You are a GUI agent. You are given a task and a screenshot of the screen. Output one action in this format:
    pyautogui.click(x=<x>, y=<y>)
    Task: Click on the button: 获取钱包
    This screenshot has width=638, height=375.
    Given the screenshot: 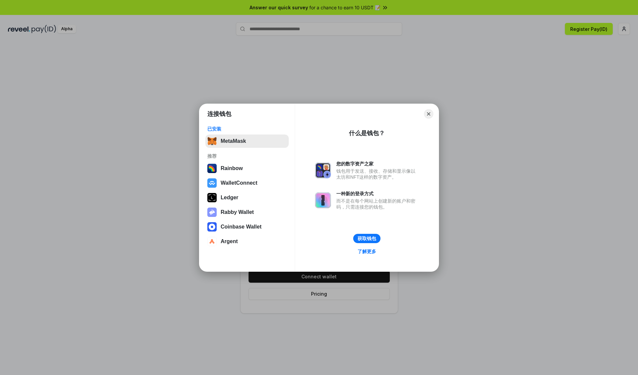 What is the action you would take?
    pyautogui.click(x=367, y=238)
    